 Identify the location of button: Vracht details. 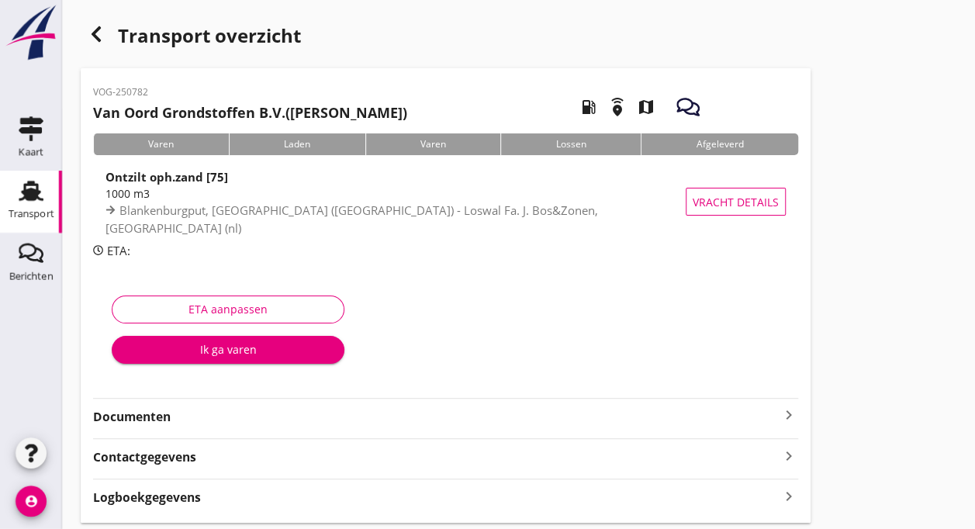
(735, 202).